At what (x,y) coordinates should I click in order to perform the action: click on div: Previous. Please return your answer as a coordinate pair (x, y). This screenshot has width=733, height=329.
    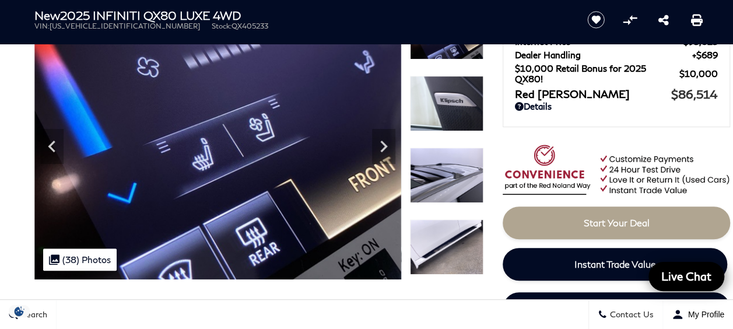
    Looking at the image, I should click on (52, 146).